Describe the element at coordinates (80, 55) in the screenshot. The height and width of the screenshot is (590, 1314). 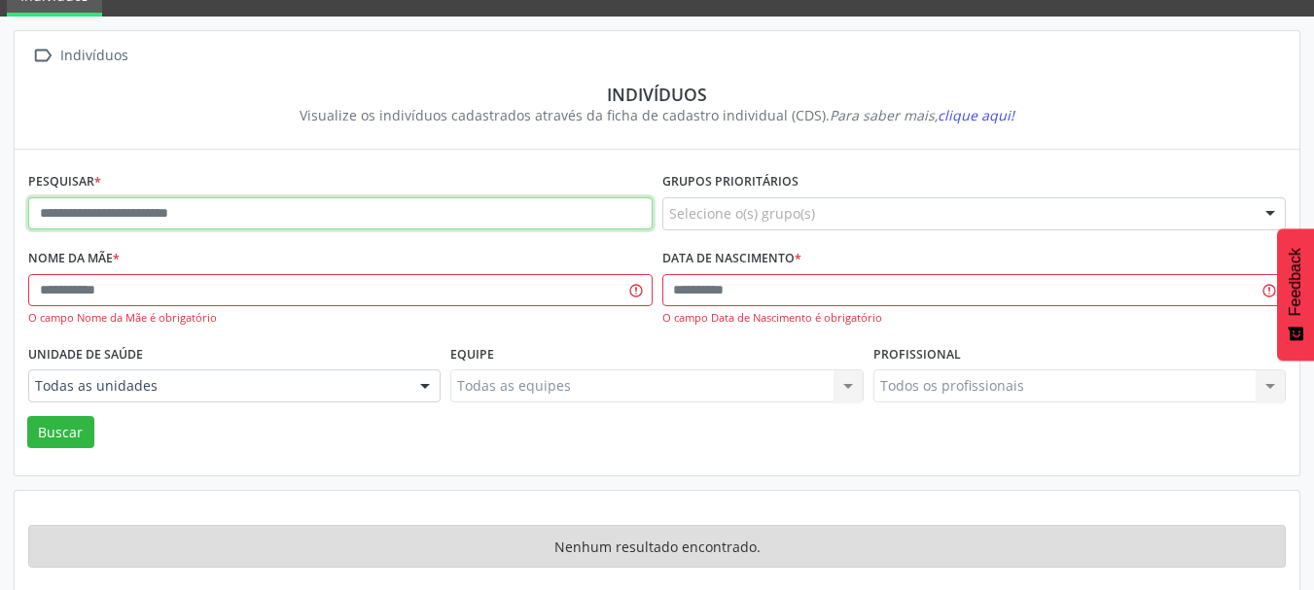
I see `a:  Indivíduos` at that location.